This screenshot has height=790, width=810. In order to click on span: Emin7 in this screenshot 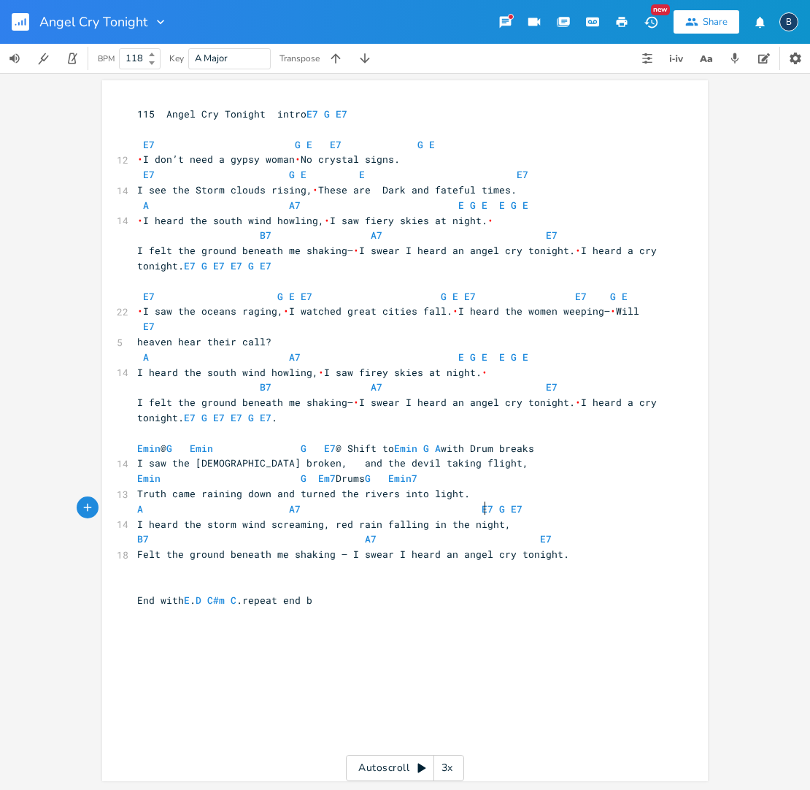, I will do `click(403, 478)`.